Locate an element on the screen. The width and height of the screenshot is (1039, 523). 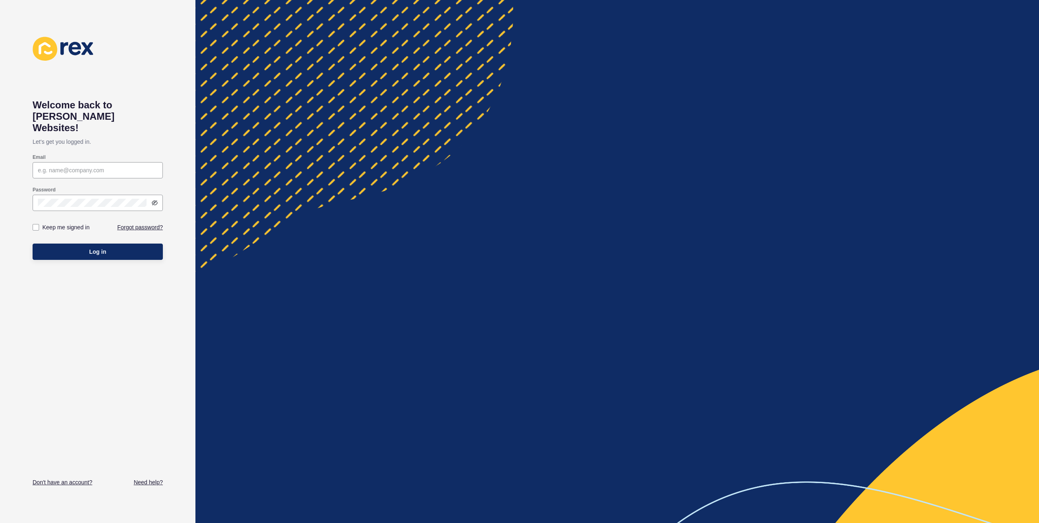
label: Keep me signed in is located at coordinates (66, 227).